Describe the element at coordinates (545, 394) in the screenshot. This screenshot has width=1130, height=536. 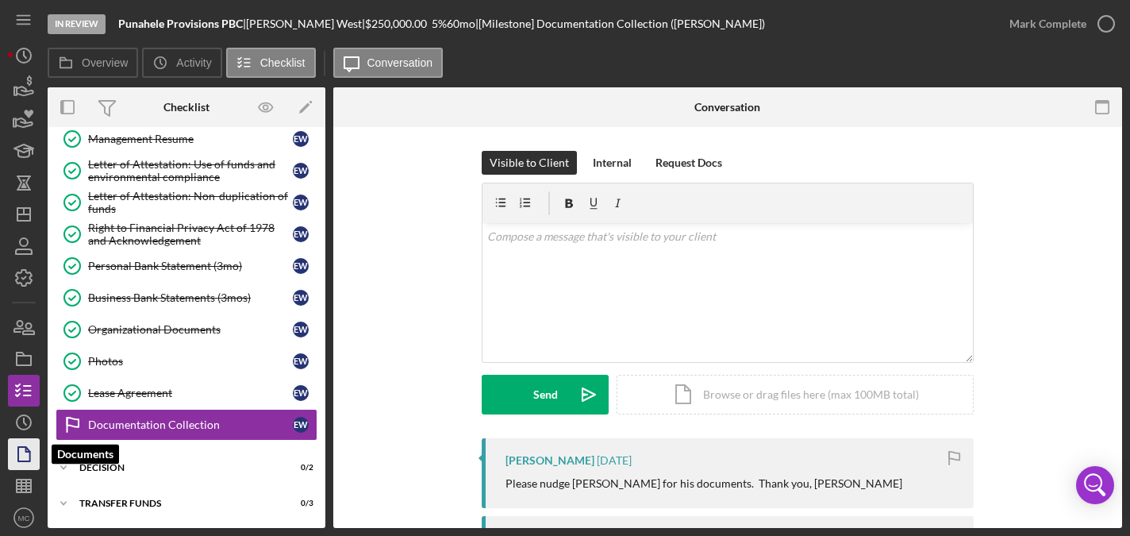
I see `button: Send` at that location.